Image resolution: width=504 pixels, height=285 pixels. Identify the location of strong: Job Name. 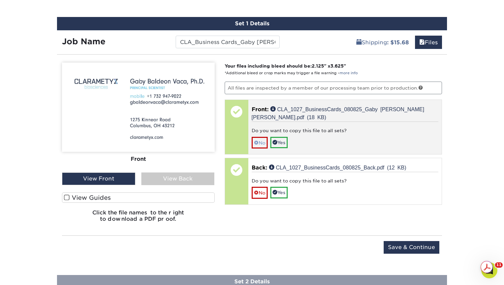
(84, 41).